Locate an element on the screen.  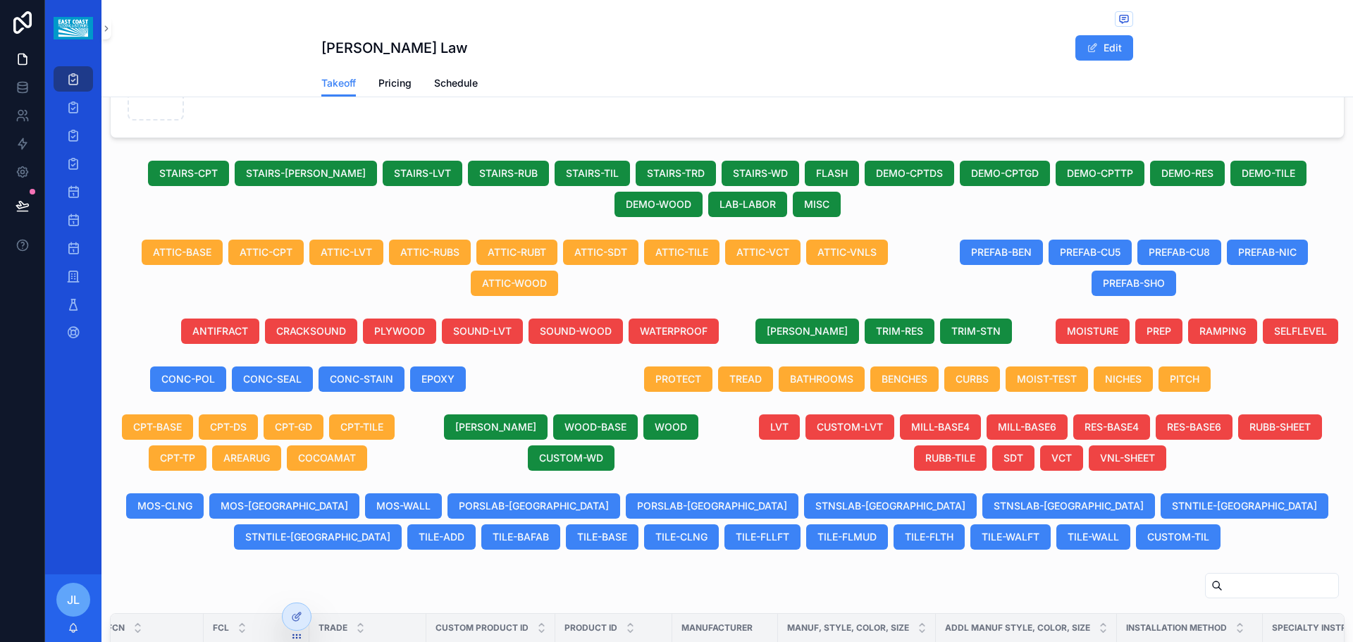
button: RUBB-TILE is located at coordinates (950, 458).